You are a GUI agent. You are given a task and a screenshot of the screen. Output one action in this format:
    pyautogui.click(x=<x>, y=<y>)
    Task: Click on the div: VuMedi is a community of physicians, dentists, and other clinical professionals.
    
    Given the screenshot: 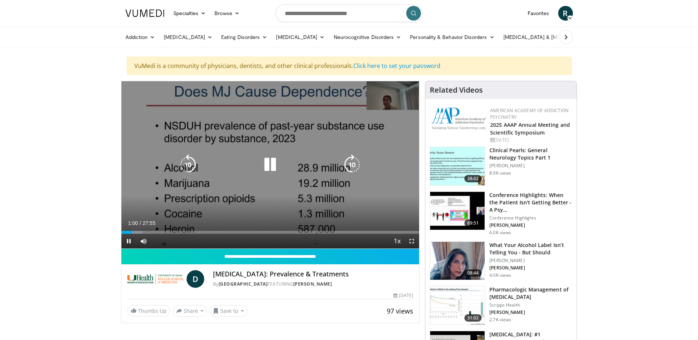 What is the action you would take?
    pyautogui.click(x=349, y=66)
    